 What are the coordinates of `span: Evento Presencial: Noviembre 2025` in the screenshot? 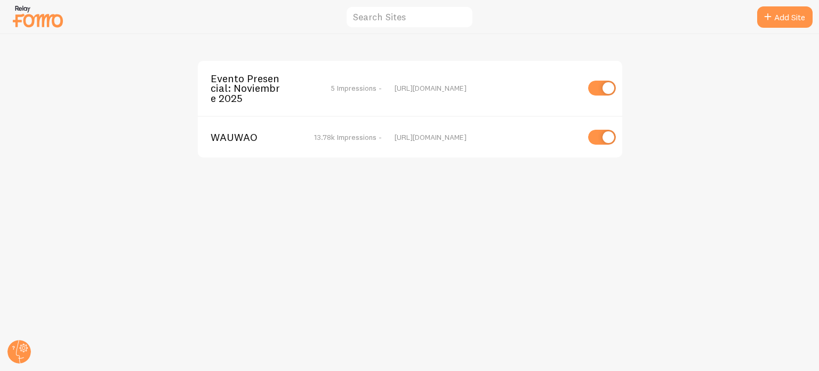 It's located at (253, 88).